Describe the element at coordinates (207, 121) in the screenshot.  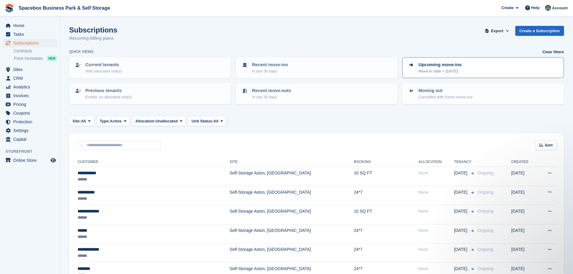
I see `button: Unit Status: All` at that location.